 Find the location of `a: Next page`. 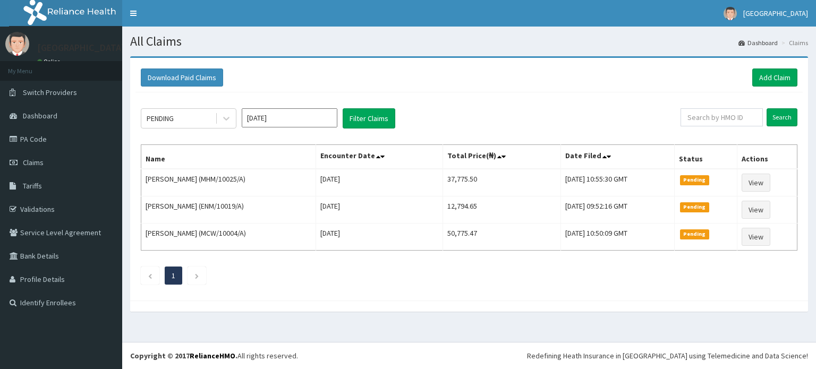

a: Next page is located at coordinates (197, 276).